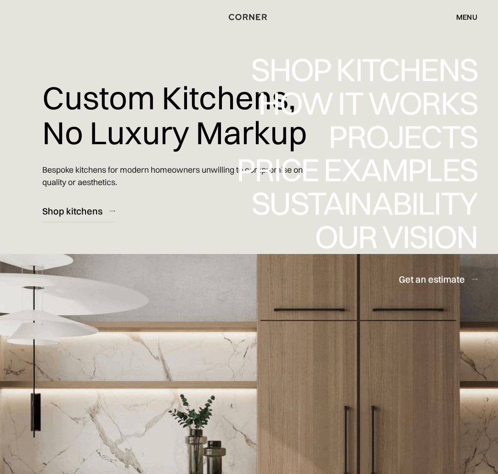 The height and width of the screenshot is (474, 498). Describe the element at coordinates (357, 170) in the screenshot. I see `a: Price examplesPrice examples` at that location.